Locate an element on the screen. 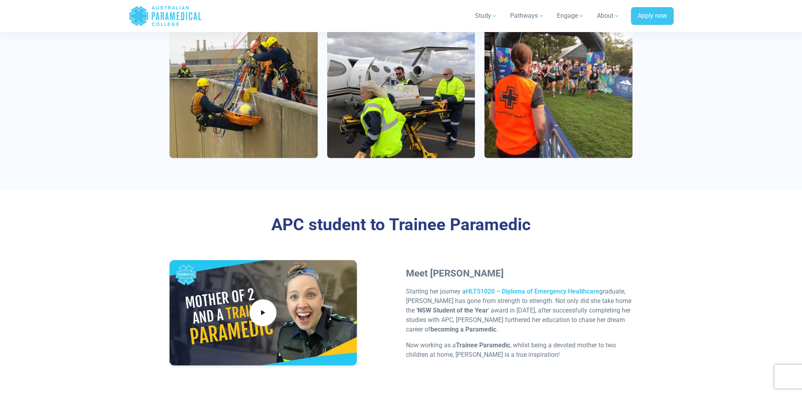 The width and height of the screenshot is (802, 394). strong: HLT51020 – Diploma of Emergency Healthcare is located at coordinates (532, 291).